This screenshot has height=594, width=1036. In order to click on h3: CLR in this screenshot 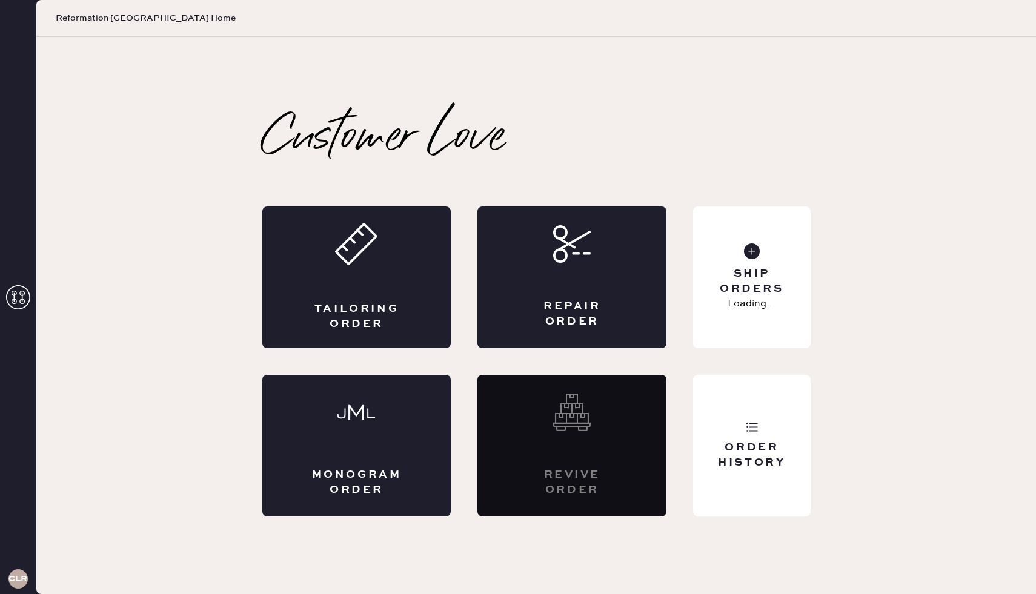, I will do `click(18, 579)`.